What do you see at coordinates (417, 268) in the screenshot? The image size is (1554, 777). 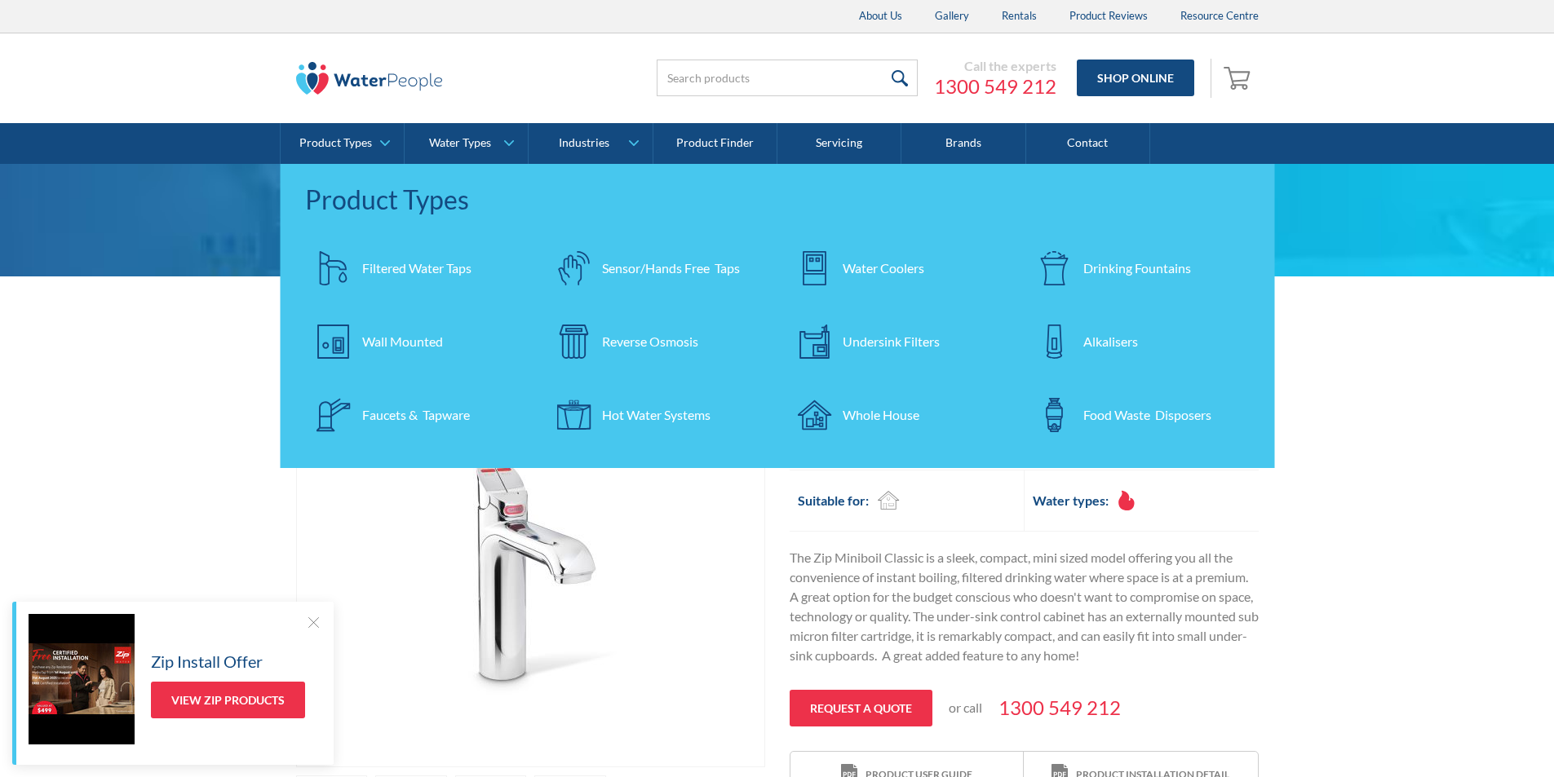 I see `a: Filtered Water Taps` at bounding box center [417, 268].